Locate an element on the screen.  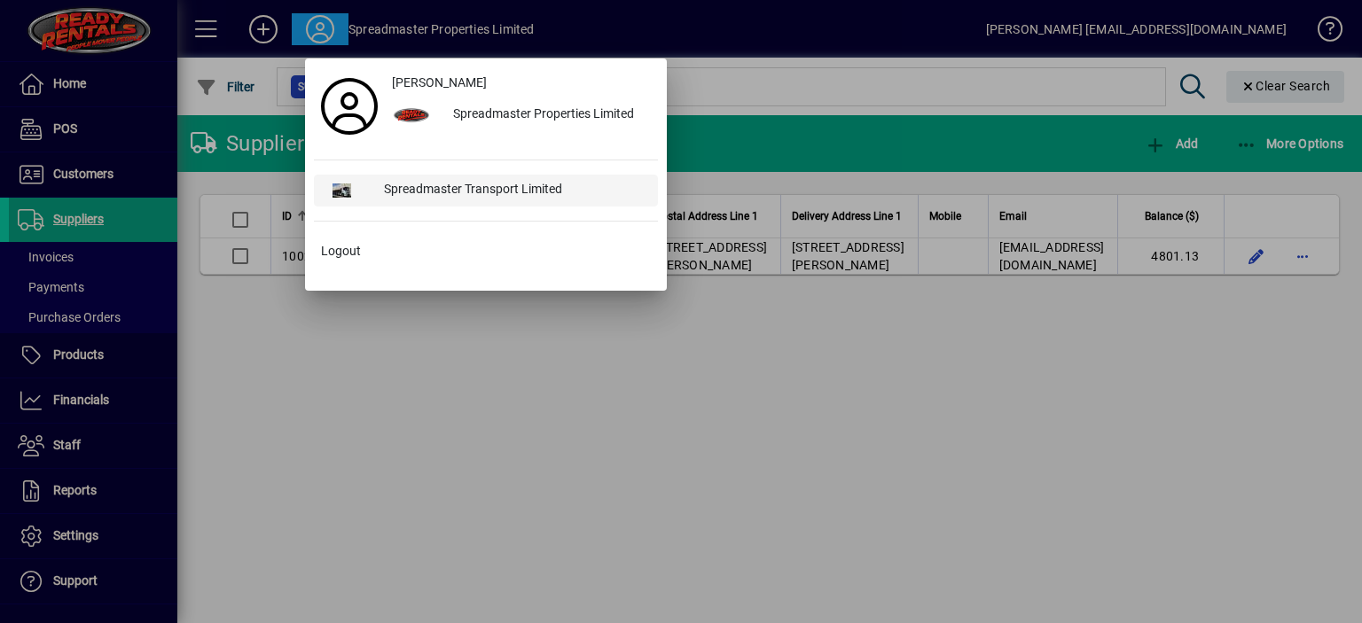
a: Profile is located at coordinates (349, 106).